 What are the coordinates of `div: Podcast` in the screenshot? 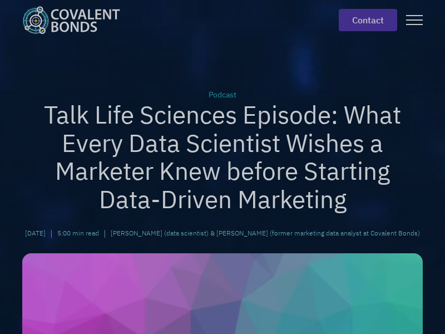 It's located at (222, 95).